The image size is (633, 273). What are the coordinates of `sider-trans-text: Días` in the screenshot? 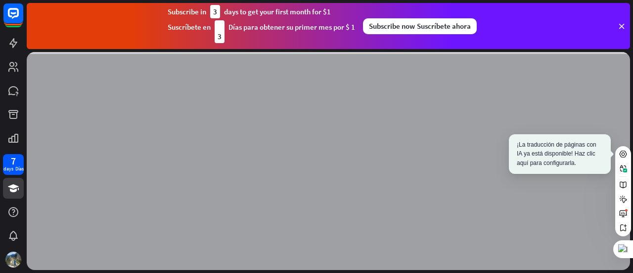 It's located at (19, 168).